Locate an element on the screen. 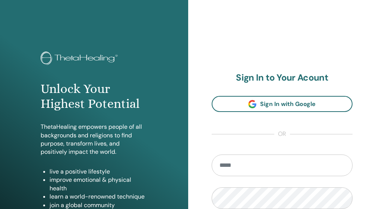 This screenshot has height=209, width=376. h1: Unlock Your Highest Potential is located at coordinates (94, 97).